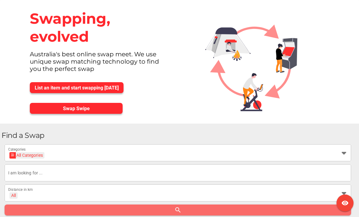 This screenshot has height=217, width=359. I want to click on i: search, so click(178, 210).